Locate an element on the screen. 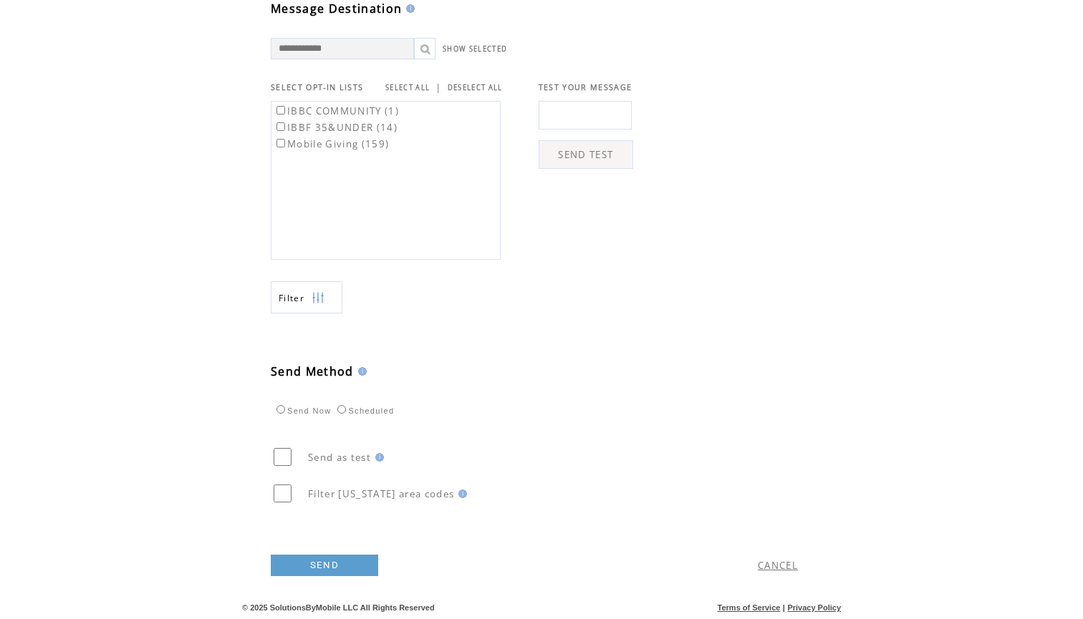 The image size is (1083, 619). label: Mobile Giving (159) is located at coordinates (331, 144).